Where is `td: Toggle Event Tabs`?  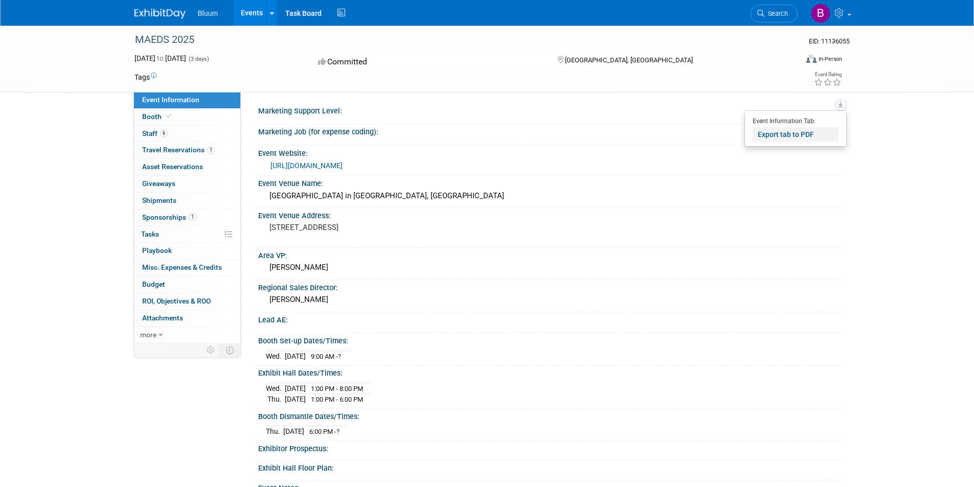
td: Toggle Event Tabs is located at coordinates (230, 350).